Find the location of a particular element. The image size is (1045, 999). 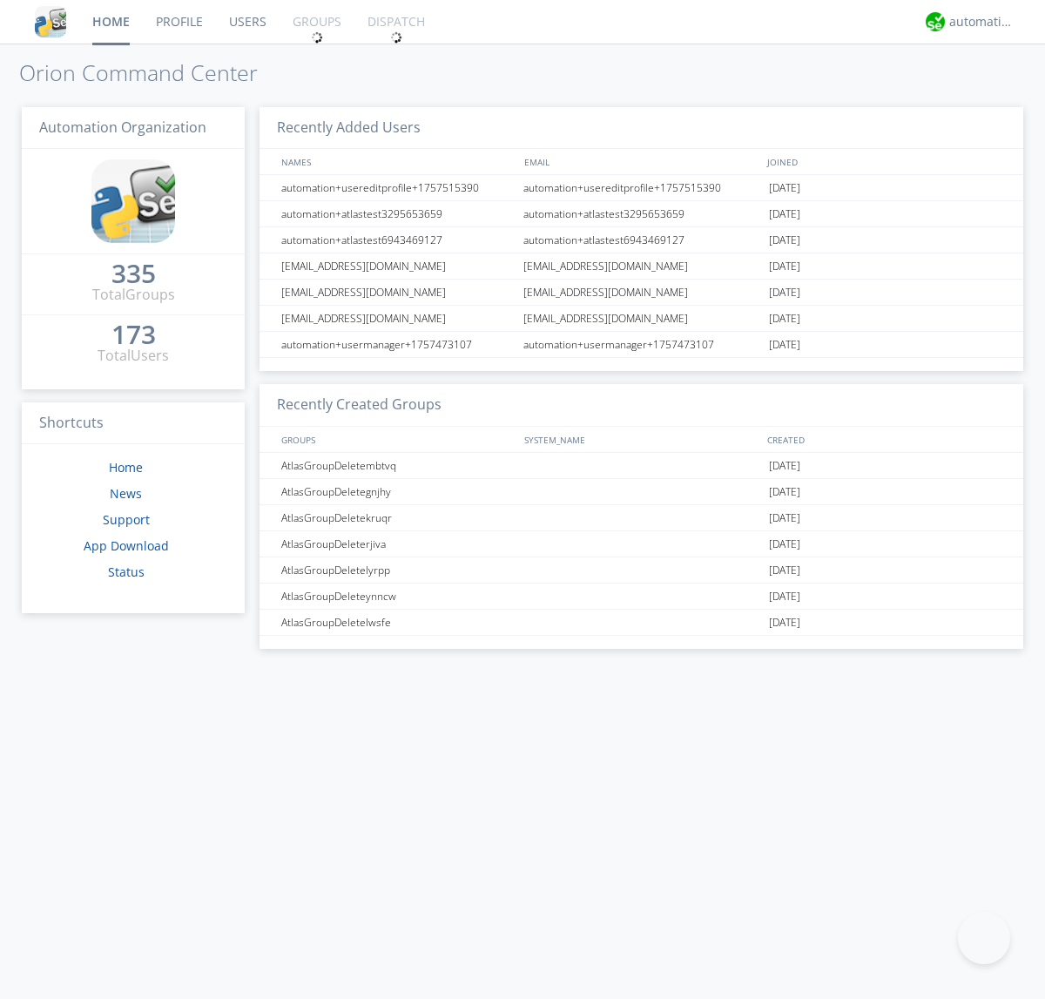

a: Support is located at coordinates (126, 519).